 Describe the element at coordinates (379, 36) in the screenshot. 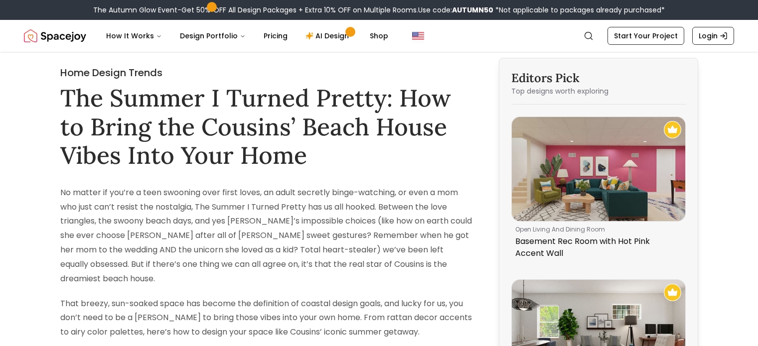

I see `a: Shop` at that location.